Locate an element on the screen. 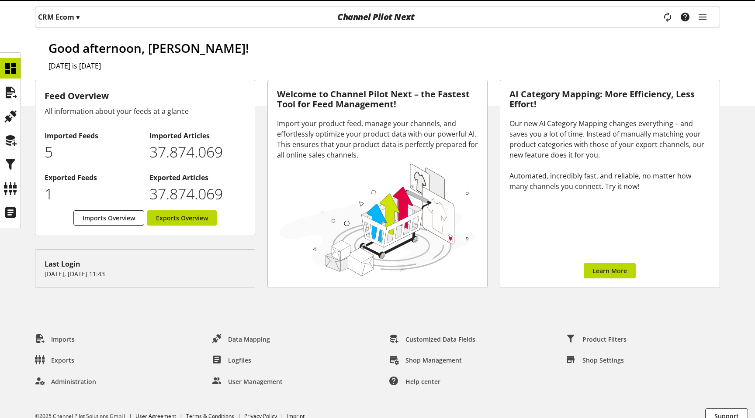 Image resolution: width=755 pixels, height=418 pixels. span: Imports is located at coordinates (63, 339).